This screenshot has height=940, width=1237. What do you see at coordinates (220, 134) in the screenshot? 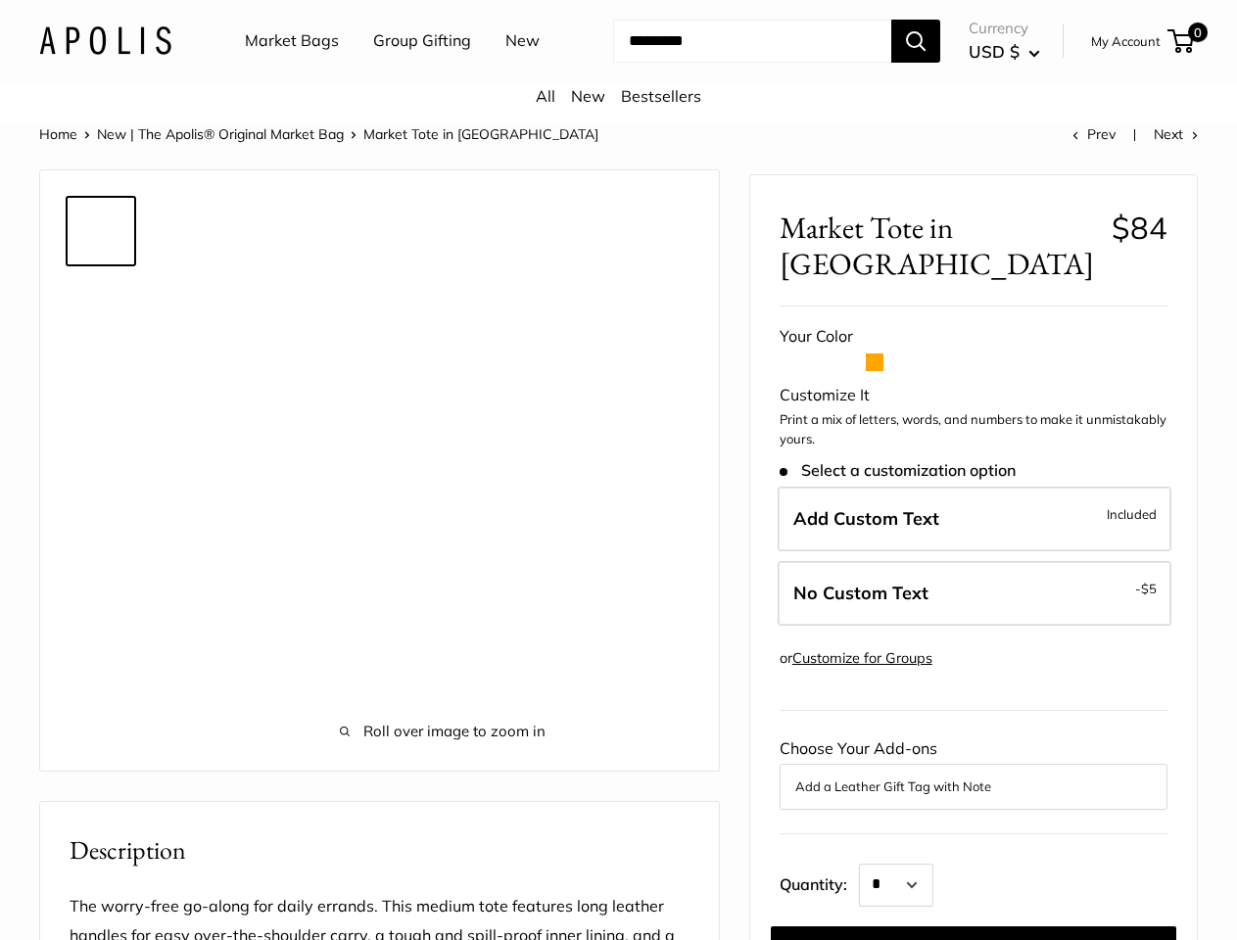
I see `a: New | The Apolis® Original Market Bag` at bounding box center [220, 134].